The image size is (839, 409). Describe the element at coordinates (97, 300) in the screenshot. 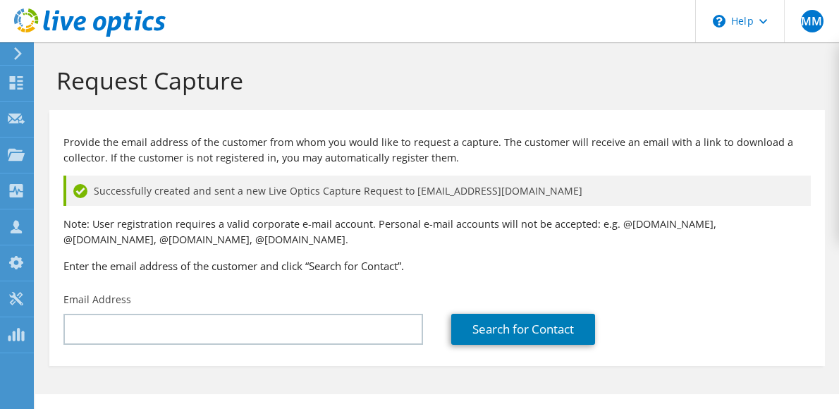

I see `label: Email Address` at that location.